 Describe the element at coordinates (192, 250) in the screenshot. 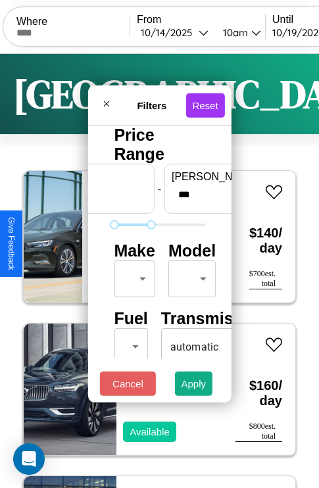

I see `h4: Model` at that location.